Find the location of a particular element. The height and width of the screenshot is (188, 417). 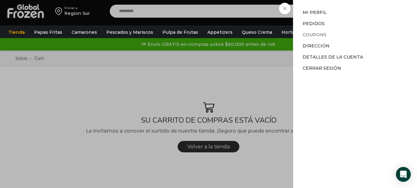

a: Tienda is located at coordinates (16, 32).